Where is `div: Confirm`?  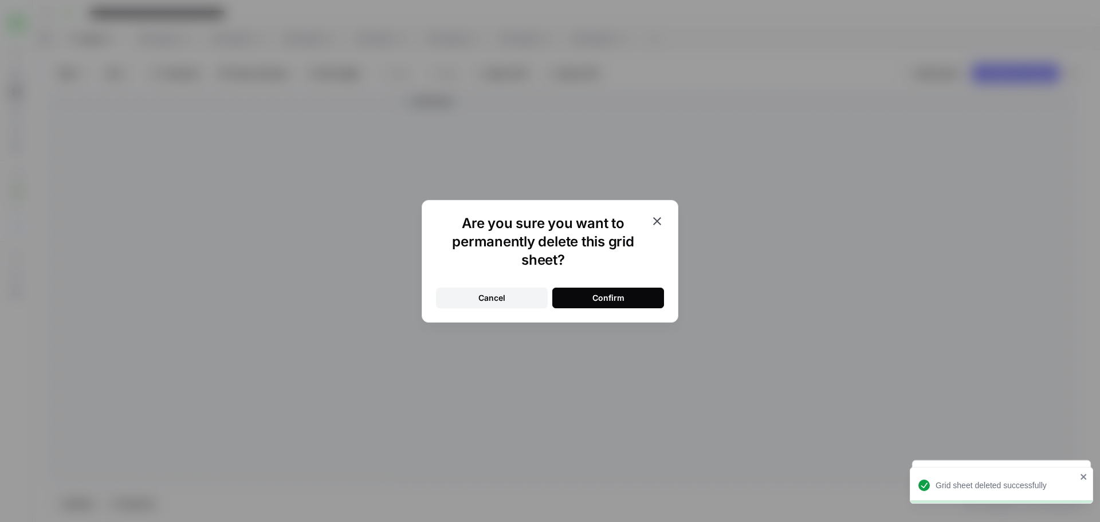
div: Confirm is located at coordinates (609, 298).